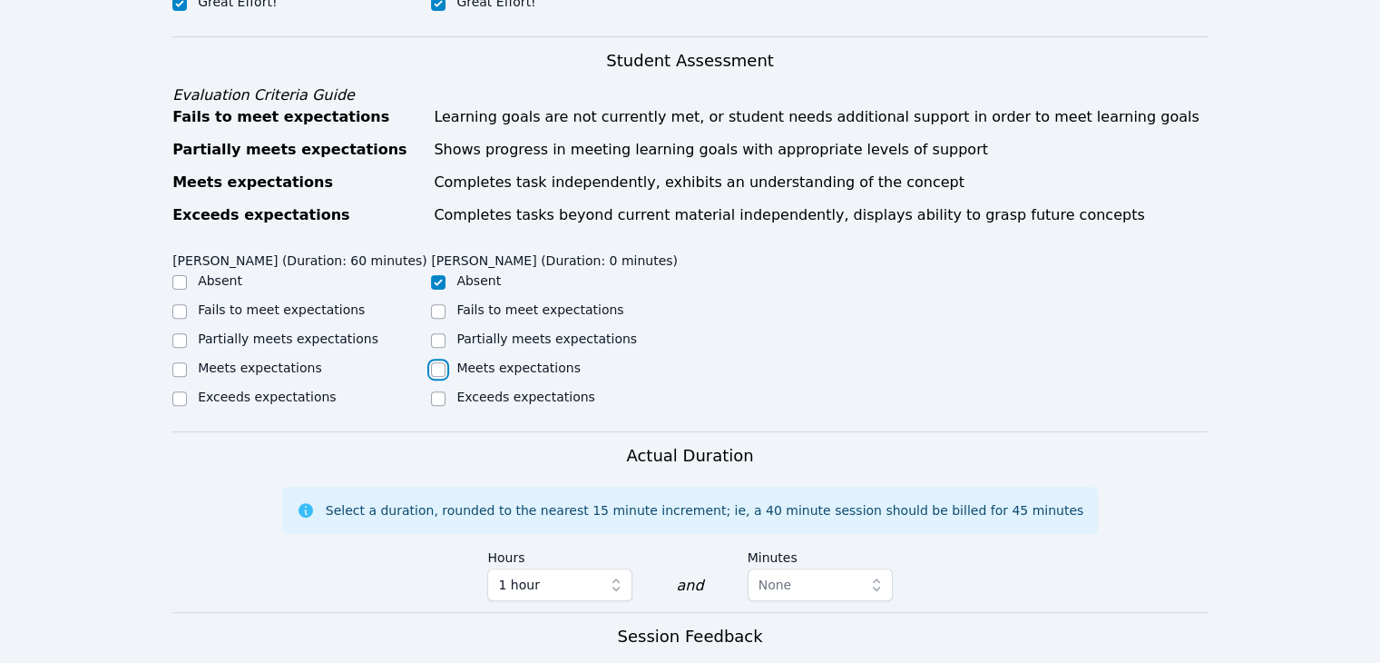  I want to click on div: and, so click(690, 585).